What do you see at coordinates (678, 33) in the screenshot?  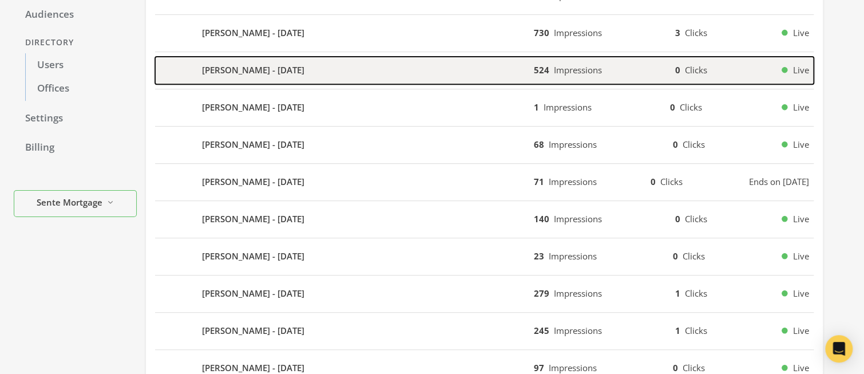 I see `b: 3` at bounding box center [678, 33].